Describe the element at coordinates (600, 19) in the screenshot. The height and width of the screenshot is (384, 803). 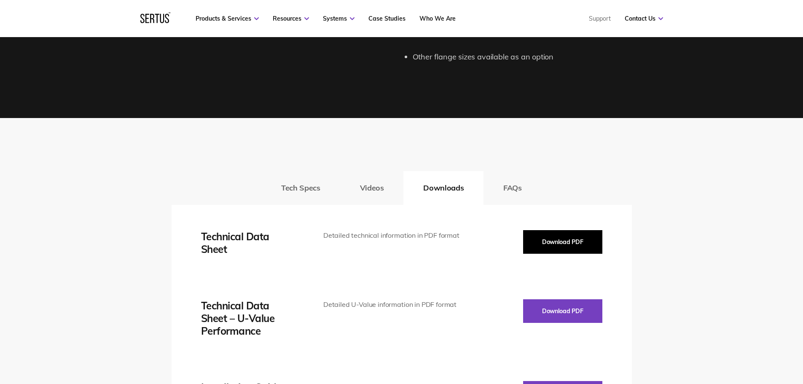
I see `a: Support` at that location.